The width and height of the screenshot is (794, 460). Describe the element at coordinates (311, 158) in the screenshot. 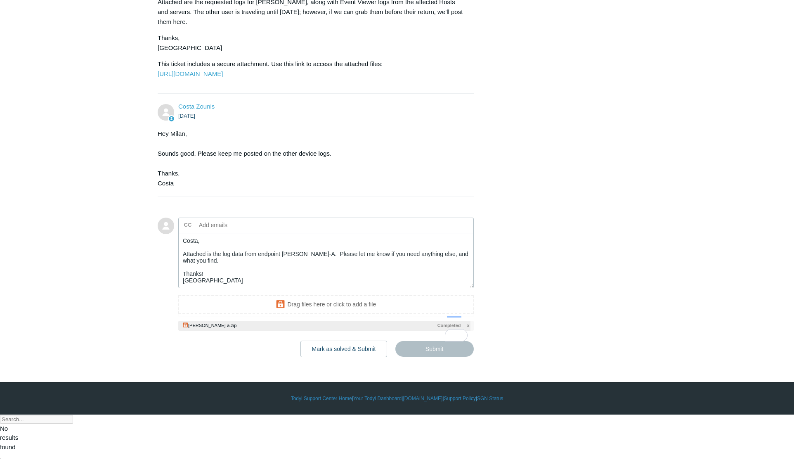

I see `div: Hey Milan, Sounds good. Please keep me posted on the other device logs. Thanks, Costa` at that location.